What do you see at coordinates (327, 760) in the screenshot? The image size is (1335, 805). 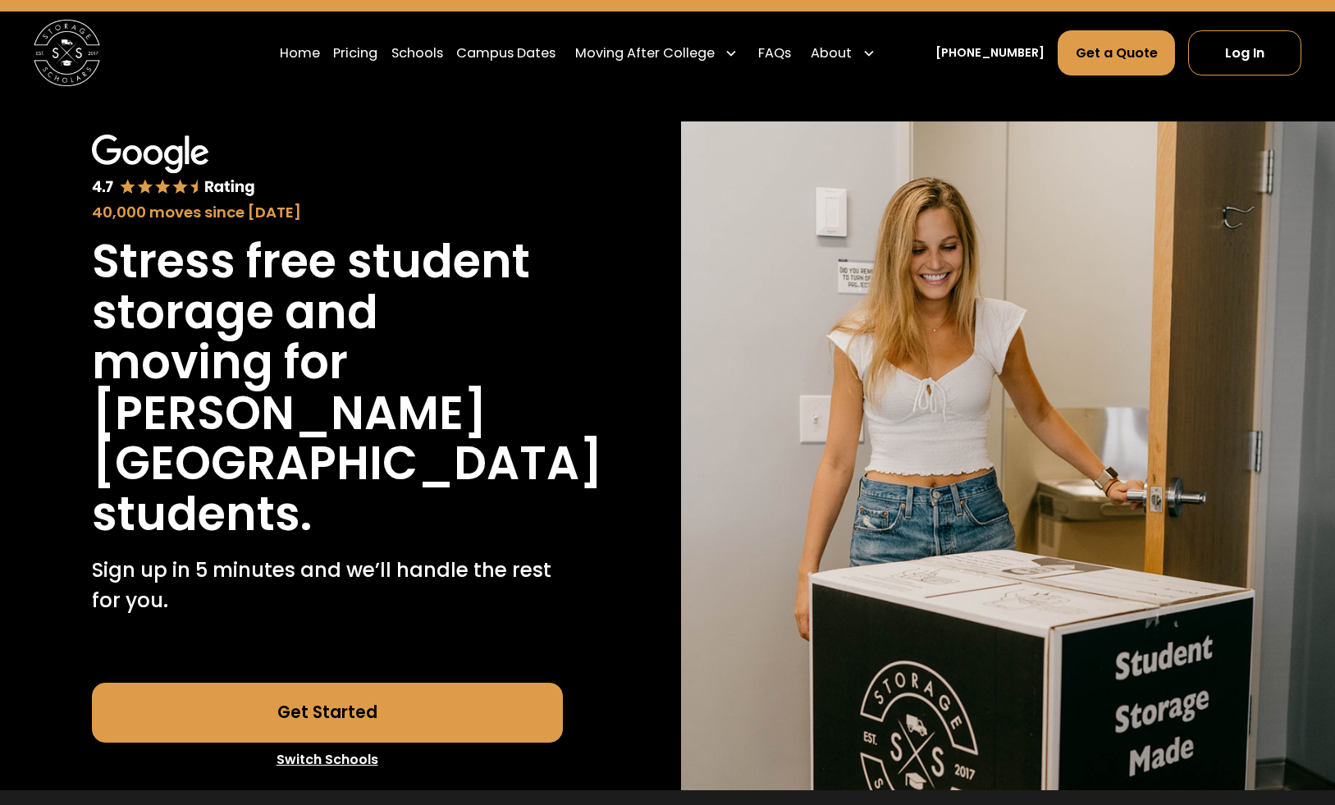 I see `a: Switch Schools` at bounding box center [327, 760].